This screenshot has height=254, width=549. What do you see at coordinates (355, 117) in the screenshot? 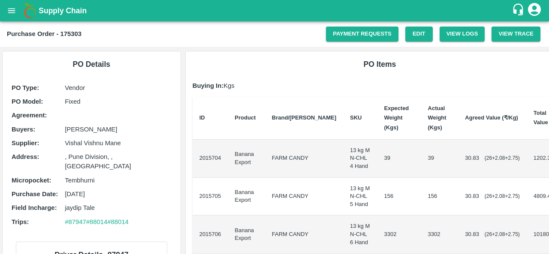
I see `b: SKU` at bounding box center [355, 117].